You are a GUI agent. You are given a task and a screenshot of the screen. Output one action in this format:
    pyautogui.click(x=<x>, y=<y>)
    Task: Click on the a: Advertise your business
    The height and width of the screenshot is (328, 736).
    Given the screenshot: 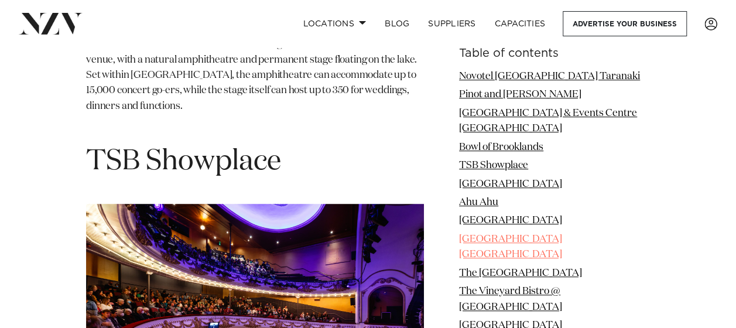 What is the action you would take?
    pyautogui.click(x=625, y=23)
    